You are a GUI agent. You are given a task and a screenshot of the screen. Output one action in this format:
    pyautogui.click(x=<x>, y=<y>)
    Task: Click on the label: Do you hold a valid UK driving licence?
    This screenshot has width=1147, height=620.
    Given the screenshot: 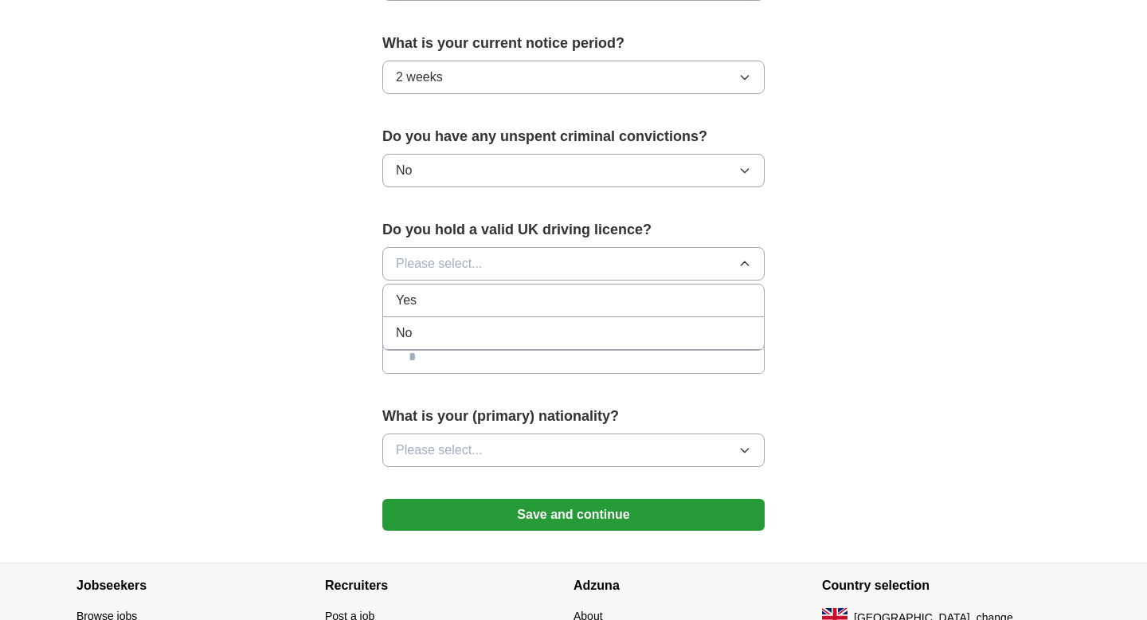 What is the action you would take?
    pyautogui.click(x=574, y=229)
    